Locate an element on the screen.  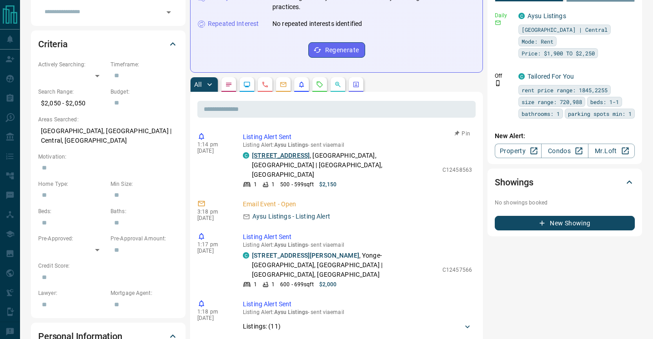
p: Email Event - Open is located at coordinates (358, 204).